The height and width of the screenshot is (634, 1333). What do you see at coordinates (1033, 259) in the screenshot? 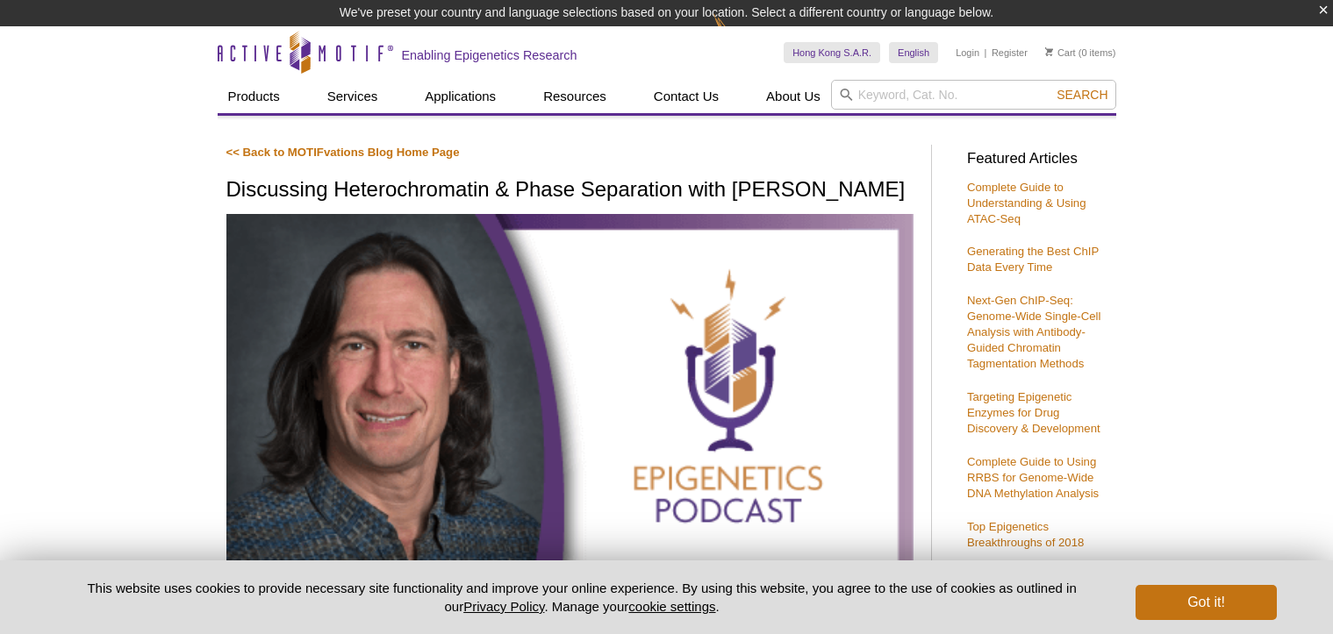
I see `a: Generating the Best ChIP Data Every Time` at bounding box center [1033, 259].